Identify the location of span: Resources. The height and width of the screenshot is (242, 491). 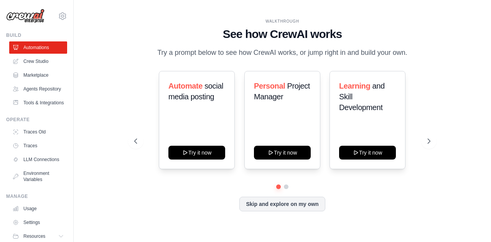
(34, 236).